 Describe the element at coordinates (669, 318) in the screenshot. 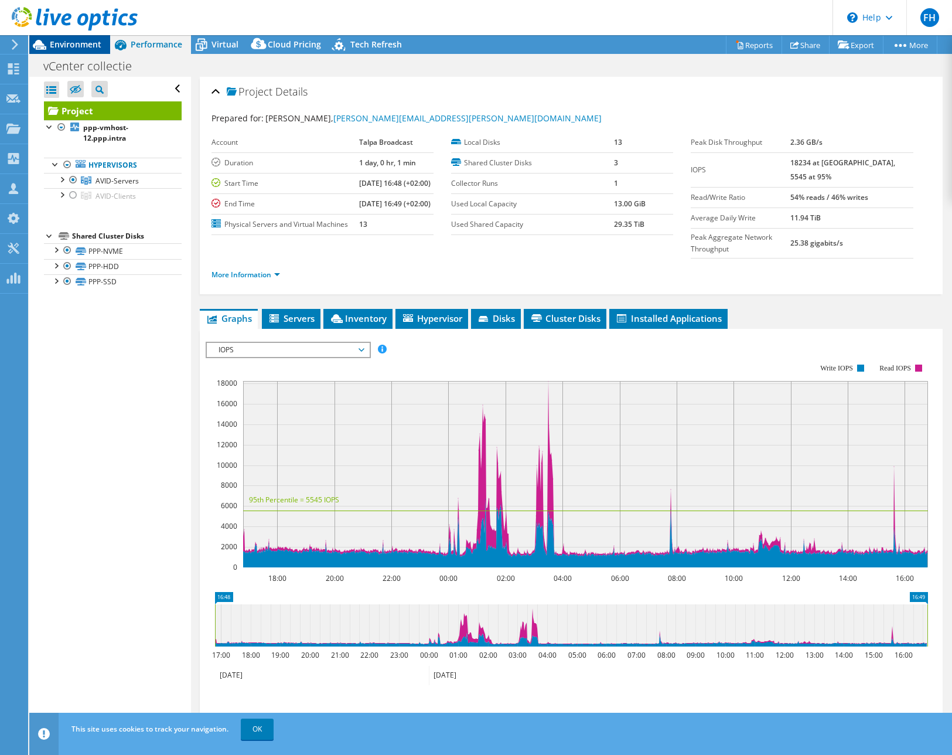

I see `span: Installed Applications` at that location.